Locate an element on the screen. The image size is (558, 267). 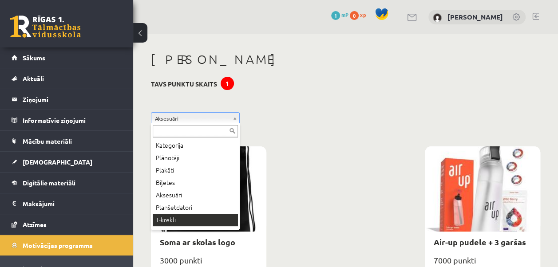
div: Kategorija is located at coordinates (195, 146).